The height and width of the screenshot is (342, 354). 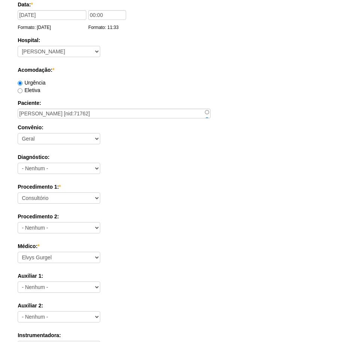 What do you see at coordinates (108, 27) in the screenshot?
I see `div: Formato: 11:33` at bounding box center [108, 27].